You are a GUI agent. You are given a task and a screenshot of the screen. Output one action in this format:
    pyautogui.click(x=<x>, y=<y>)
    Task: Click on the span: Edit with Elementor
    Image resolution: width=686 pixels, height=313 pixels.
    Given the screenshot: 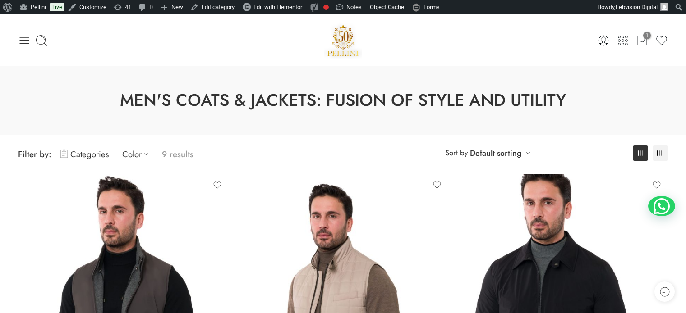 What is the action you would take?
    pyautogui.click(x=278, y=7)
    